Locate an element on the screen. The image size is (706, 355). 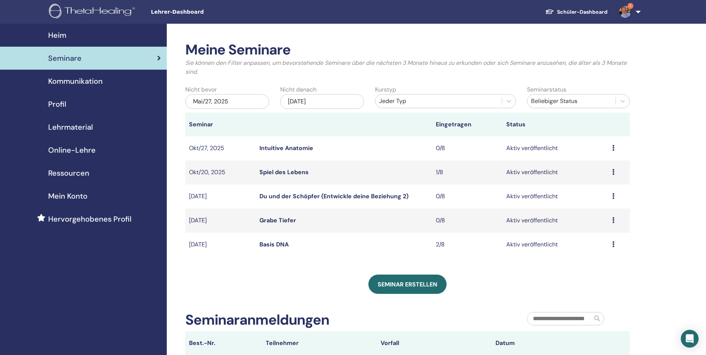
div: Open Intercom Messenger is located at coordinates (689, 339).